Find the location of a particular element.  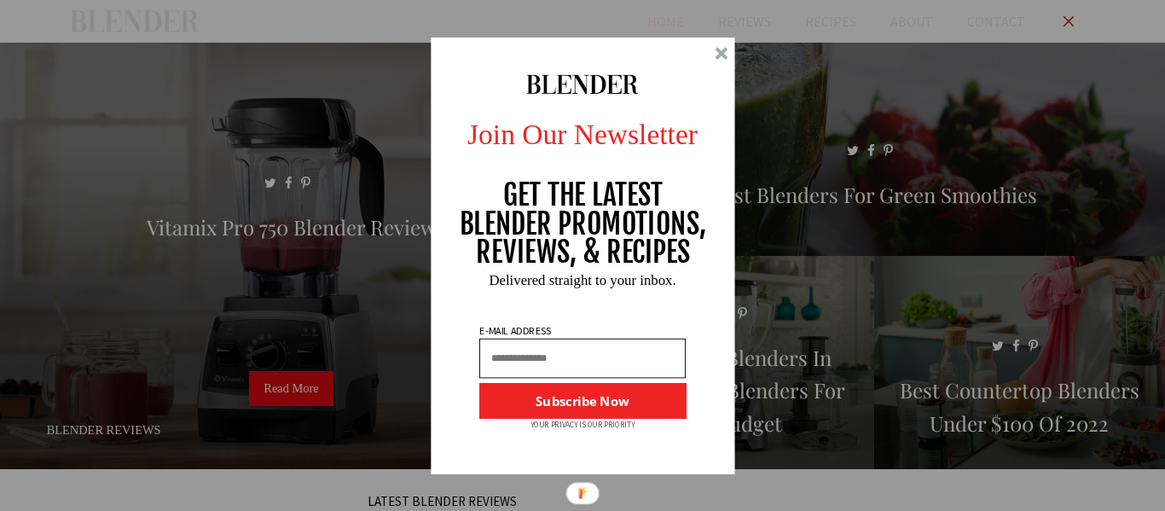

div: Delivered straight to your inbox. is located at coordinates (583, 279).